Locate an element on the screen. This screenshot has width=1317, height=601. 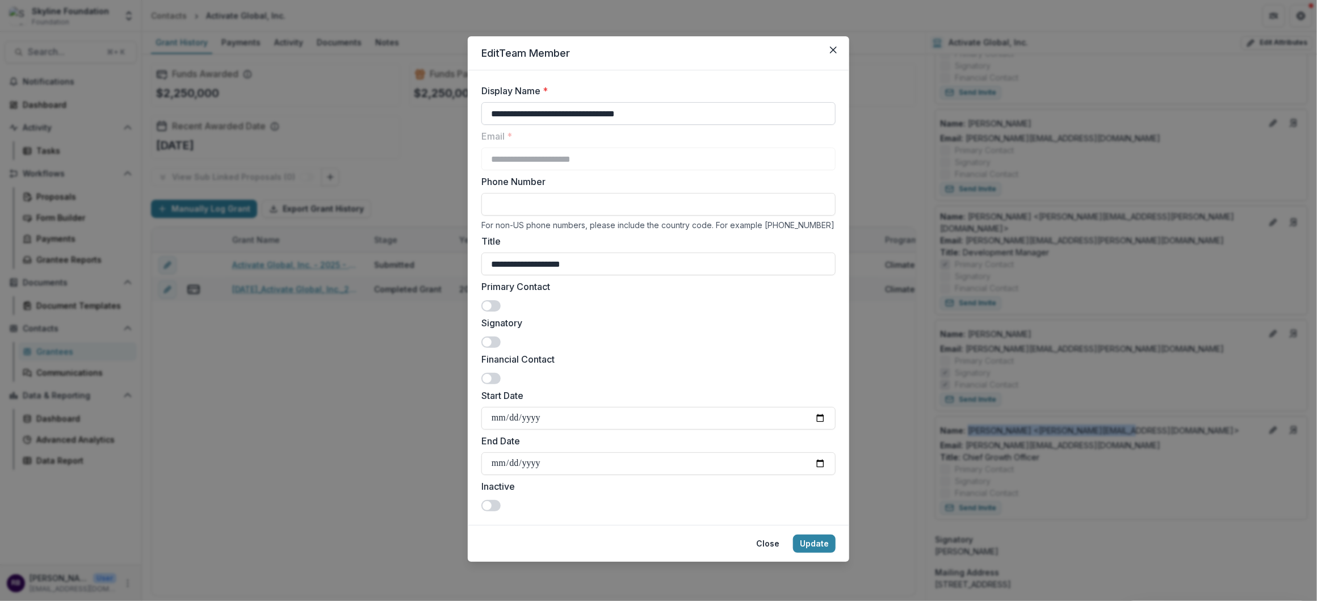
label: Financial Contact is located at coordinates (655, 359).